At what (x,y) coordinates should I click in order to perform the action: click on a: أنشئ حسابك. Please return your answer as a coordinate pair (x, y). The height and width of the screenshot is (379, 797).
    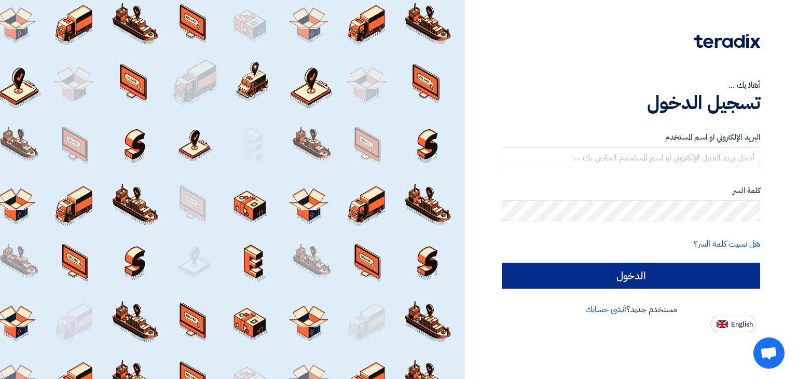
    Looking at the image, I should click on (605, 309).